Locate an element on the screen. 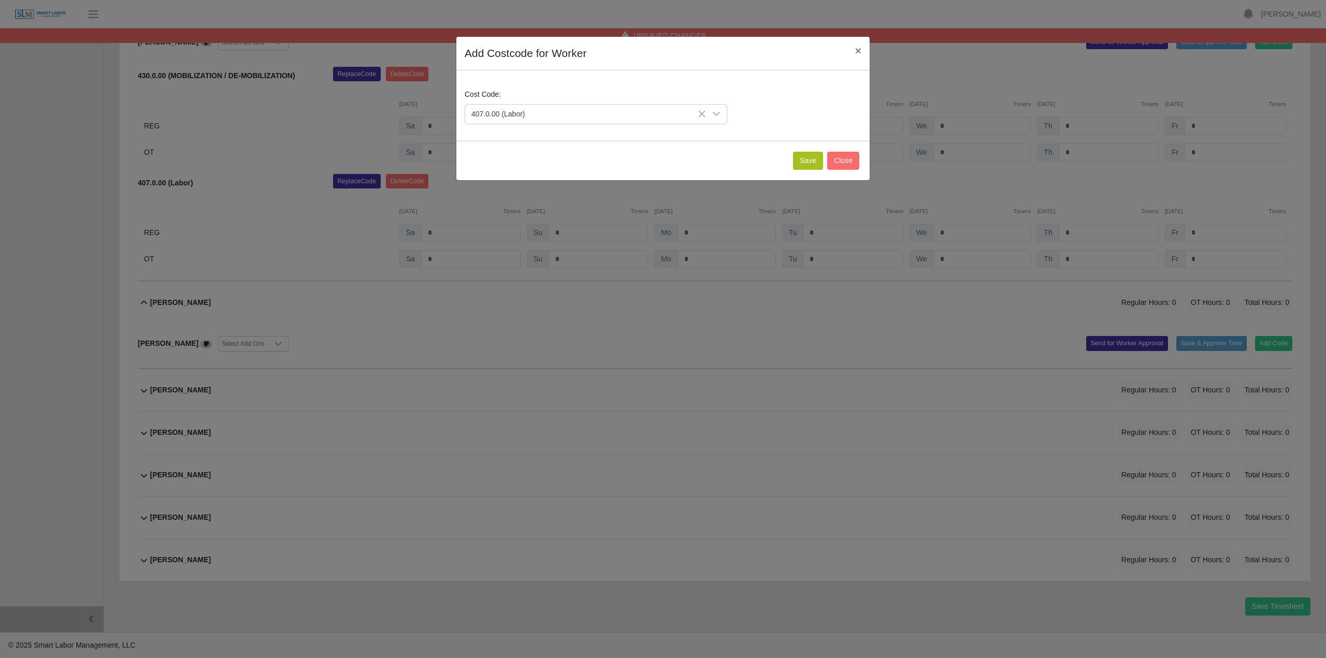 Image resolution: width=1326 pixels, height=658 pixels. span: 407.0.00 (Labor) is located at coordinates (585, 114).